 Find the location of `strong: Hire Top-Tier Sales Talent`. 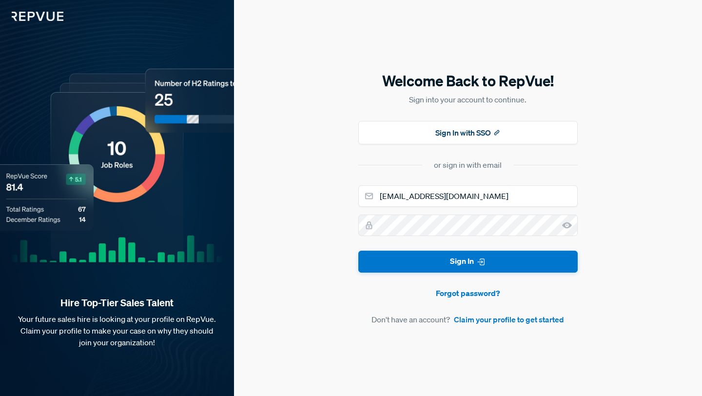

strong: Hire Top-Tier Sales Talent is located at coordinates (117, 303).